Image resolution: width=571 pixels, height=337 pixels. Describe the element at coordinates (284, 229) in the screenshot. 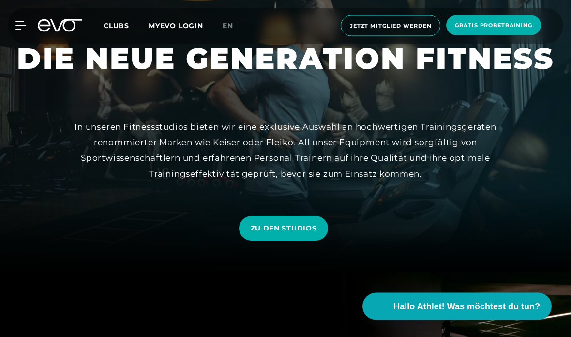

I see `span: ZU DEN STUDIOS` at that location.